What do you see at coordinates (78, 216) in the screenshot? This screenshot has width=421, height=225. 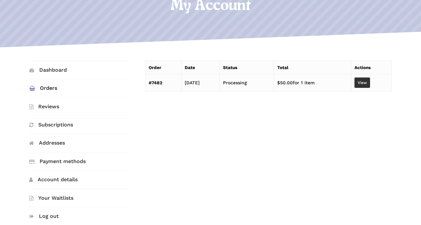 I see `a: Log out` at bounding box center [78, 216].